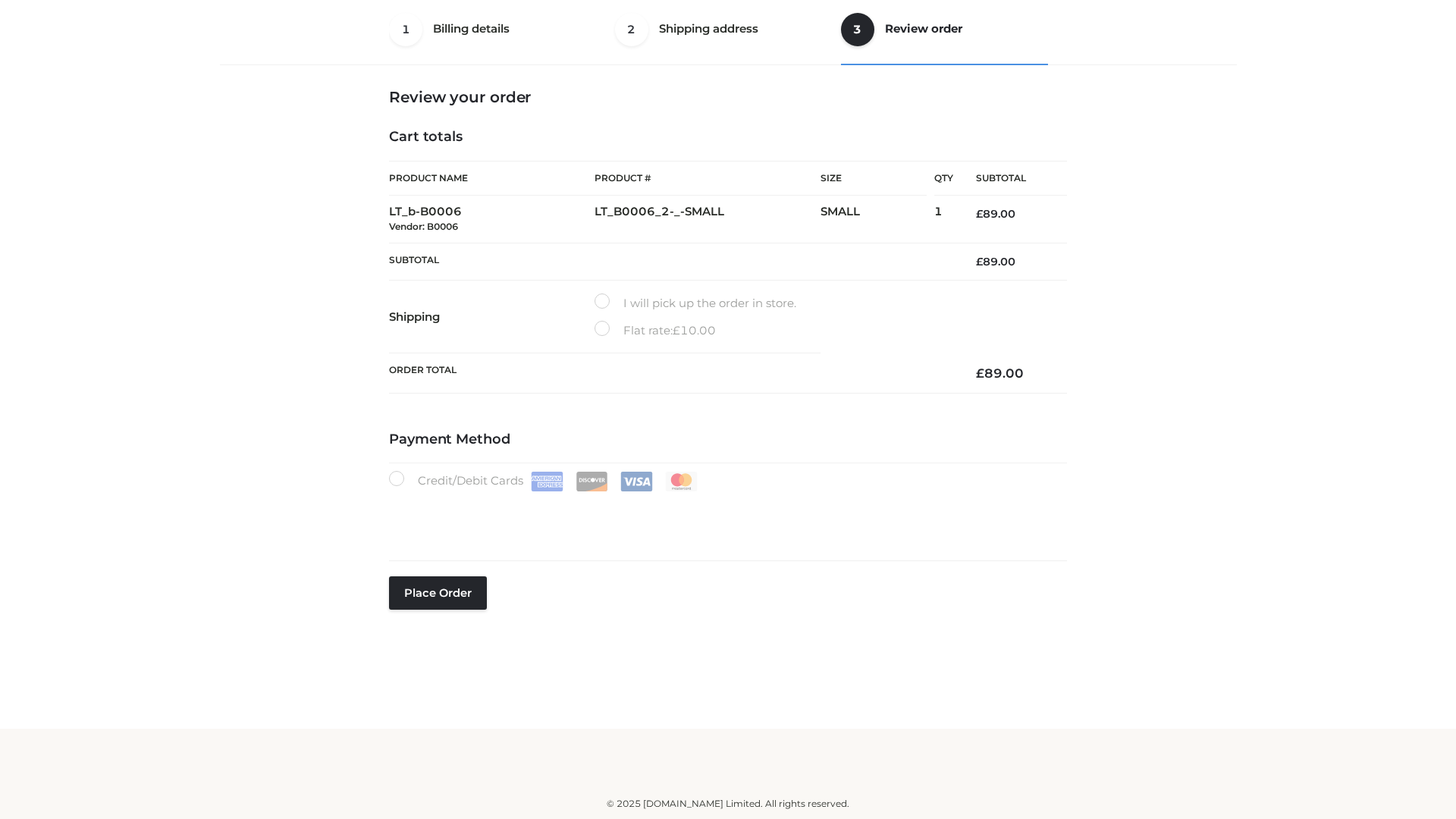 This screenshot has width=1456, height=819. What do you see at coordinates (708, 178) in the screenshot?
I see `th: Product #` at bounding box center [708, 178].